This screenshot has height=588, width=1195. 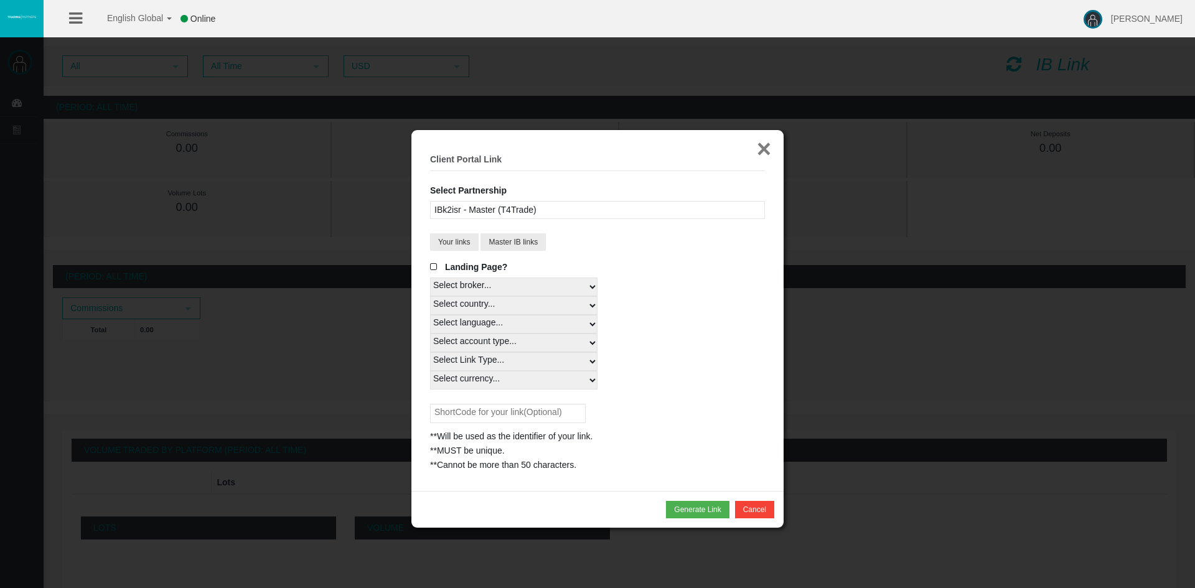 What do you see at coordinates (598, 436) in the screenshot?
I see `div: **Will be used as the identifier of your link.` at bounding box center [598, 436].